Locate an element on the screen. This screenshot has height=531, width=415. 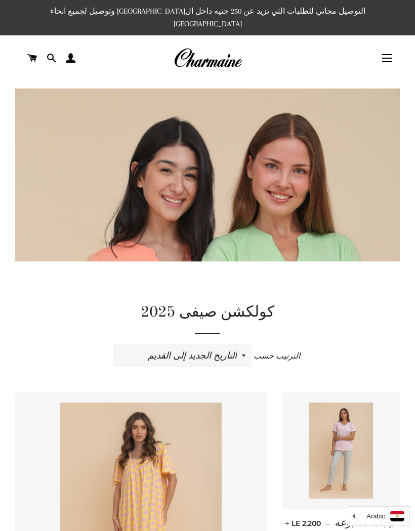
i: Arabic is located at coordinates (375, 516).